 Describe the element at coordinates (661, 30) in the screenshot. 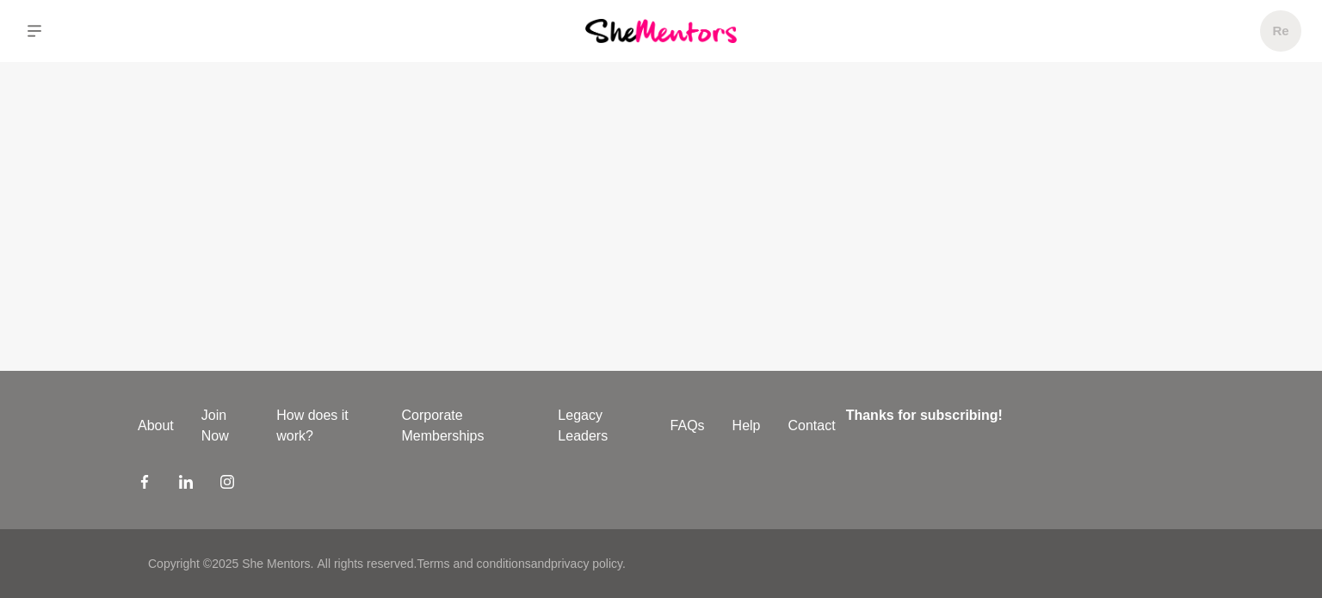

I see `img: She Mentors Logo` at that location.